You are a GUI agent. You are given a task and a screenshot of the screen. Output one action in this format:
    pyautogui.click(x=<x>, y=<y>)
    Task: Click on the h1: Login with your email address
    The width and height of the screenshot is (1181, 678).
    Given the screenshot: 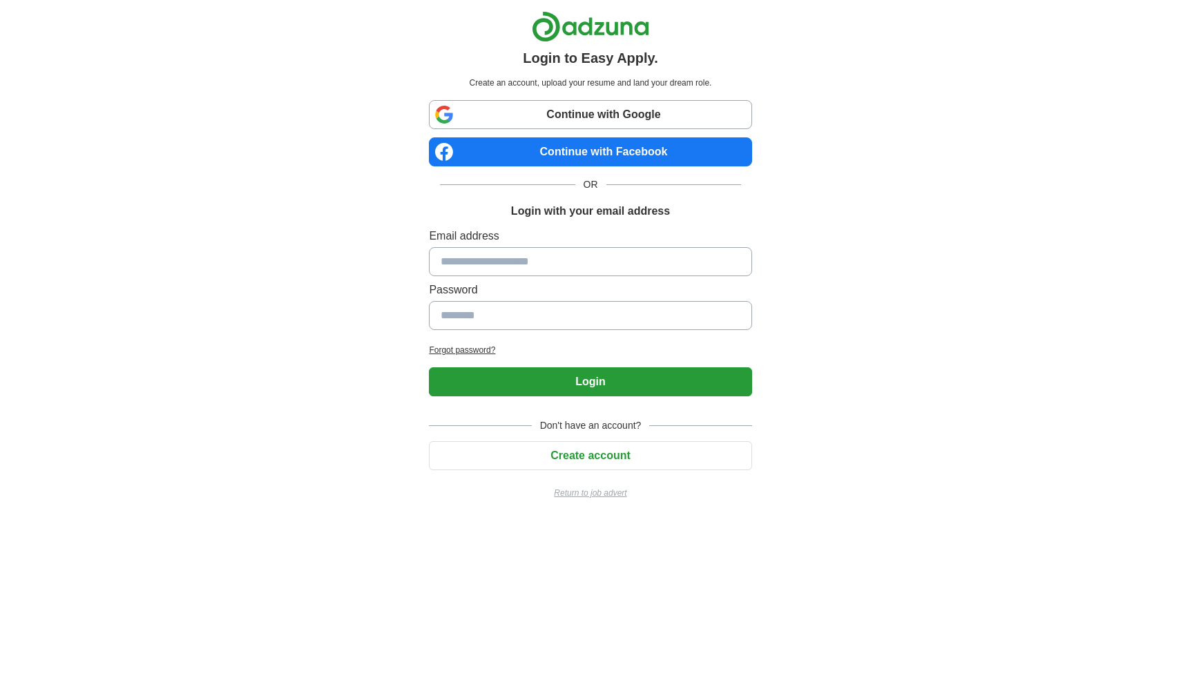 What is the action you would take?
    pyautogui.click(x=590, y=211)
    